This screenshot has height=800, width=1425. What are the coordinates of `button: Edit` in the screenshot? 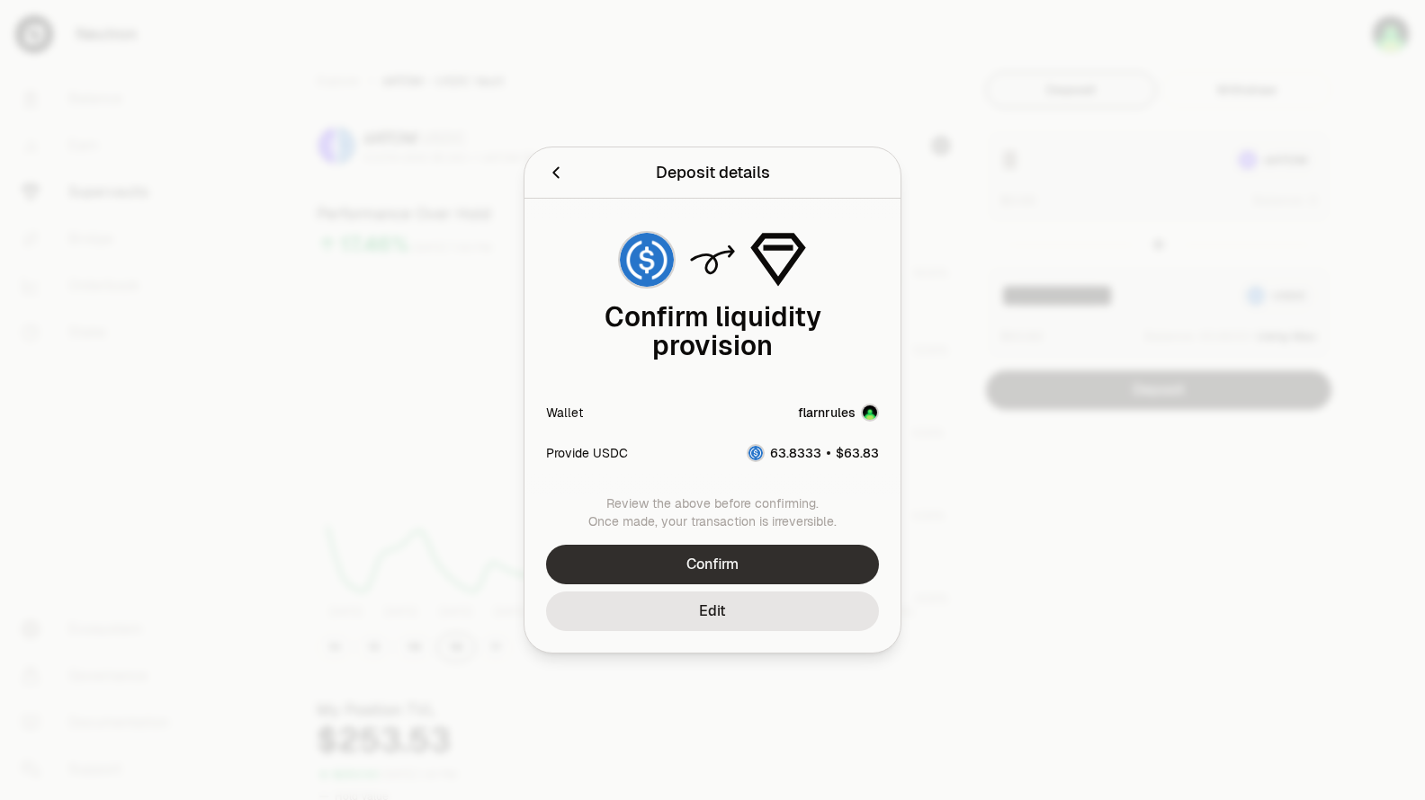 It's located at (712, 612).